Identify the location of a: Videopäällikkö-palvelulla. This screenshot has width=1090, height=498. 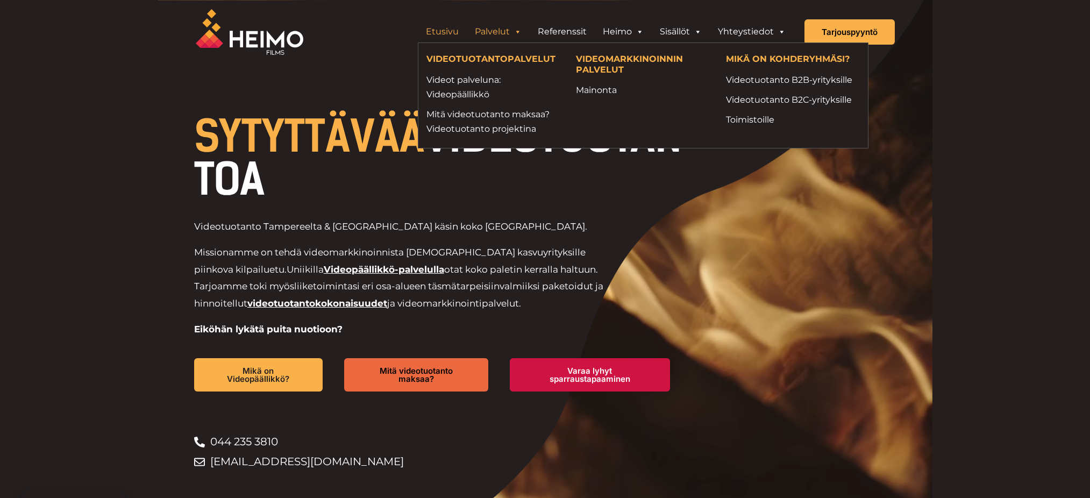
(384, 269).